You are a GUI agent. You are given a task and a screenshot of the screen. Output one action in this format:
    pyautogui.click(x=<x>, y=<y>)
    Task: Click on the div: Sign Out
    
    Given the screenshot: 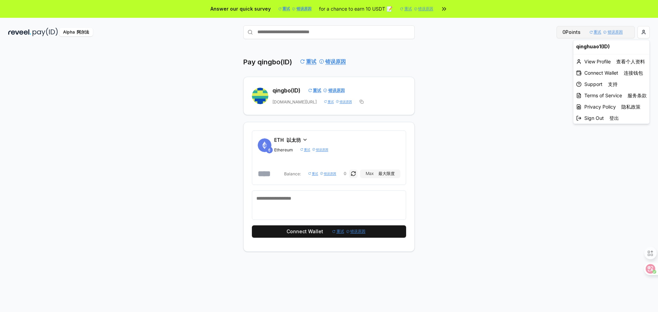 What is the action you would take?
    pyautogui.click(x=611, y=118)
    